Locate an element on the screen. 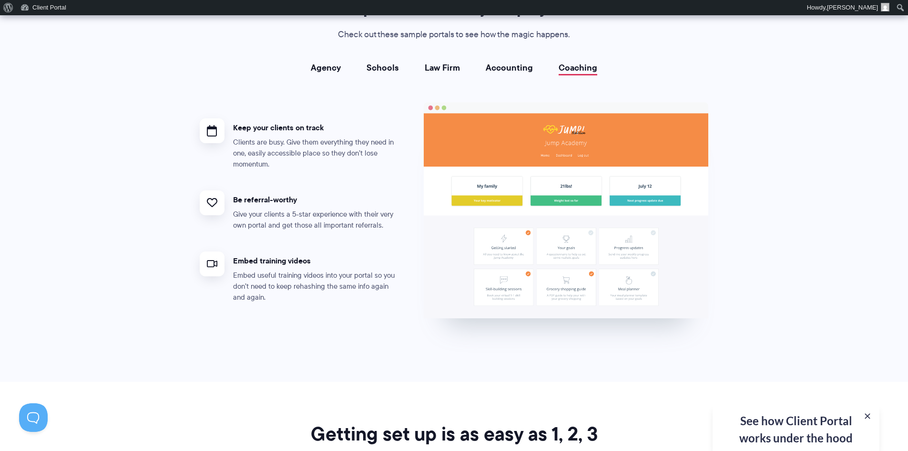 This screenshot has width=908, height=451. h4: Be referral-worthy is located at coordinates (314, 199).